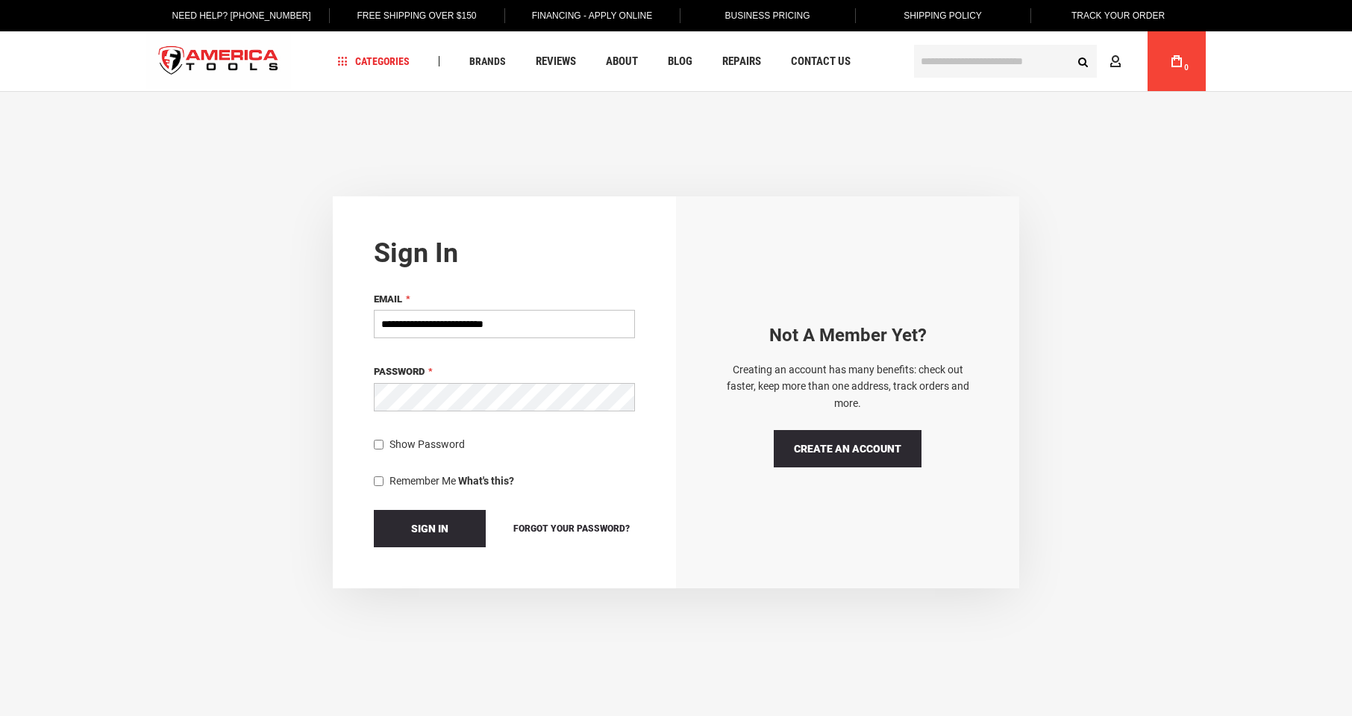 This screenshot has height=716, width=1352. What do you see at coordinates (219, 61) in the screenshot?
I see `a: store logo` at bounding box center [219, 61].